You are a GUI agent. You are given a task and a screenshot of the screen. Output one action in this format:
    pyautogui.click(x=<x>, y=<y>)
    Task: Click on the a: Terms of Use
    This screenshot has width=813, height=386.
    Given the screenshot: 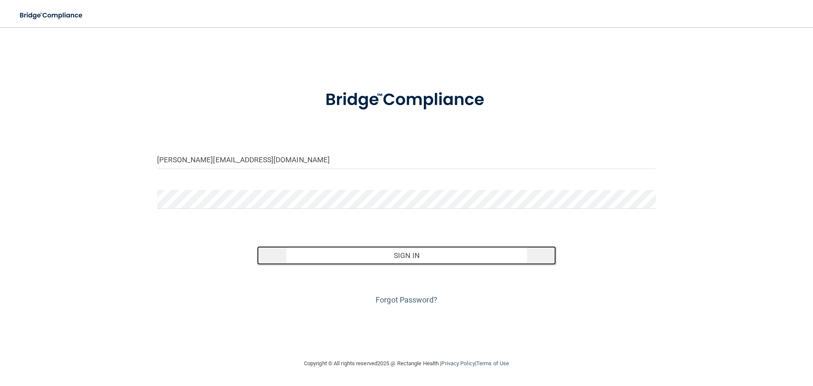 What is the action you would take?
    pyautogui.click(x=492, y=363)
    